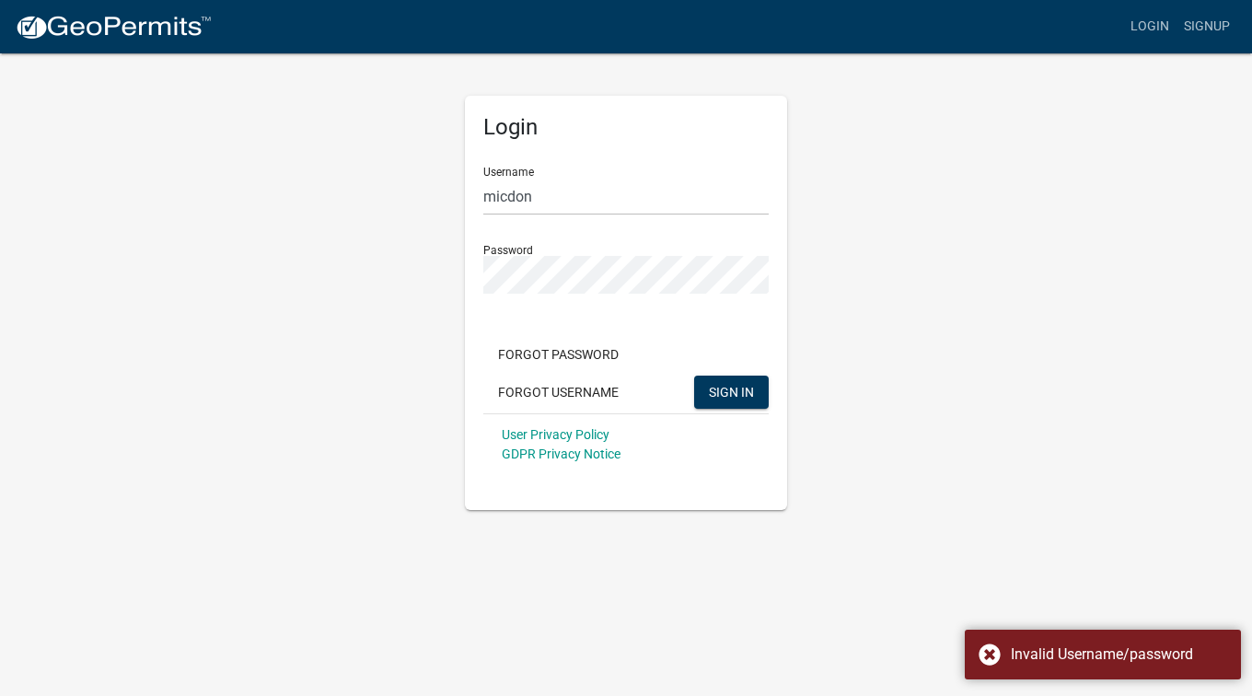 The width and height of the screenshot is (1252, 696). I want to click on h5: Login, so click(626, 127).